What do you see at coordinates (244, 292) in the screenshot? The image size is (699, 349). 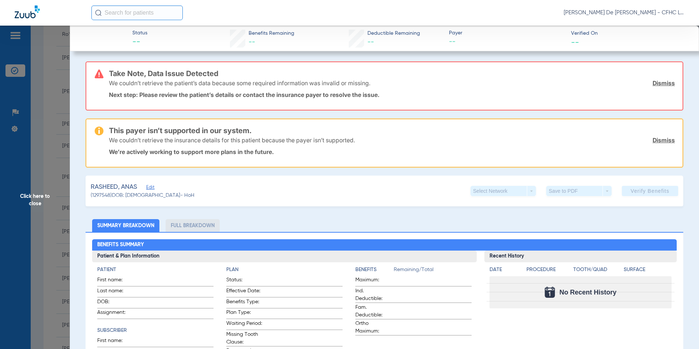 I see `span: Effective Date:` at bounding box center [244, 292].